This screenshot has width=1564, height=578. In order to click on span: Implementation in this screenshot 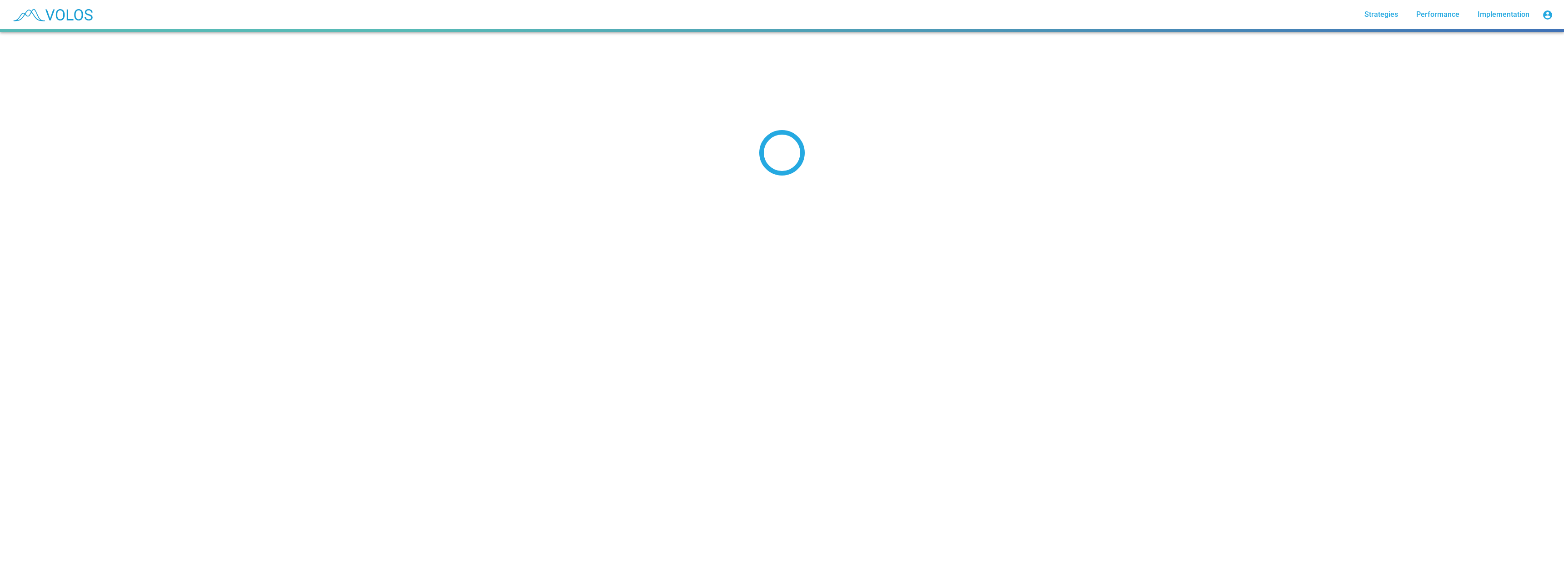, I will do `click(1504, 14)`.